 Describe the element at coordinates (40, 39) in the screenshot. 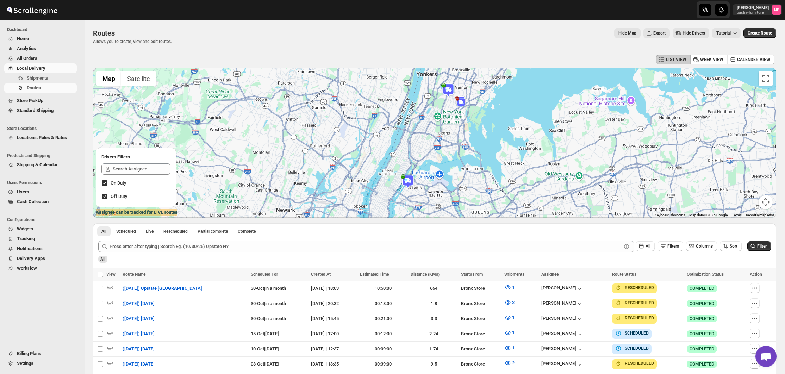

I see `button: Home` at that location.